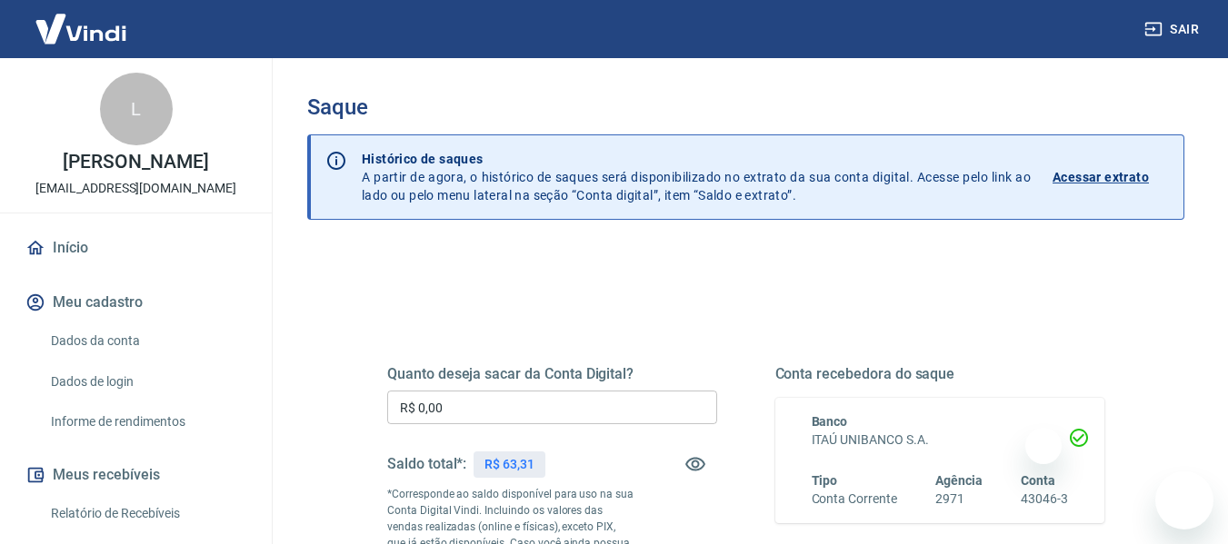 This screenshot has width=1228, height=544. I want to click on span: Conta, so click(1038, 481).